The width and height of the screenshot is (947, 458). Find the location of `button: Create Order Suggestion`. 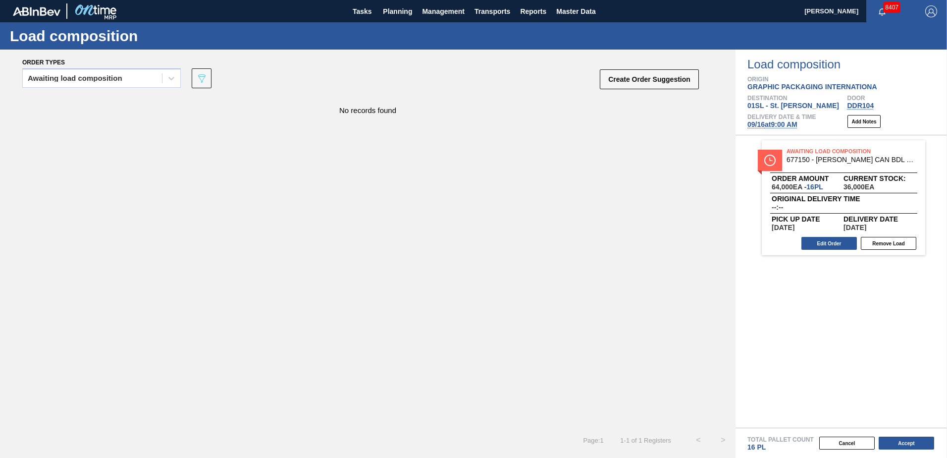

button: Create Order Suggestion is located at coordinates (649, 79).